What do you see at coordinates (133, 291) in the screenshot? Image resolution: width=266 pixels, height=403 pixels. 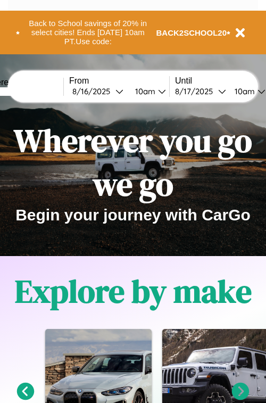 I see `h1: Explore by make` at bounding box center [133, 291].